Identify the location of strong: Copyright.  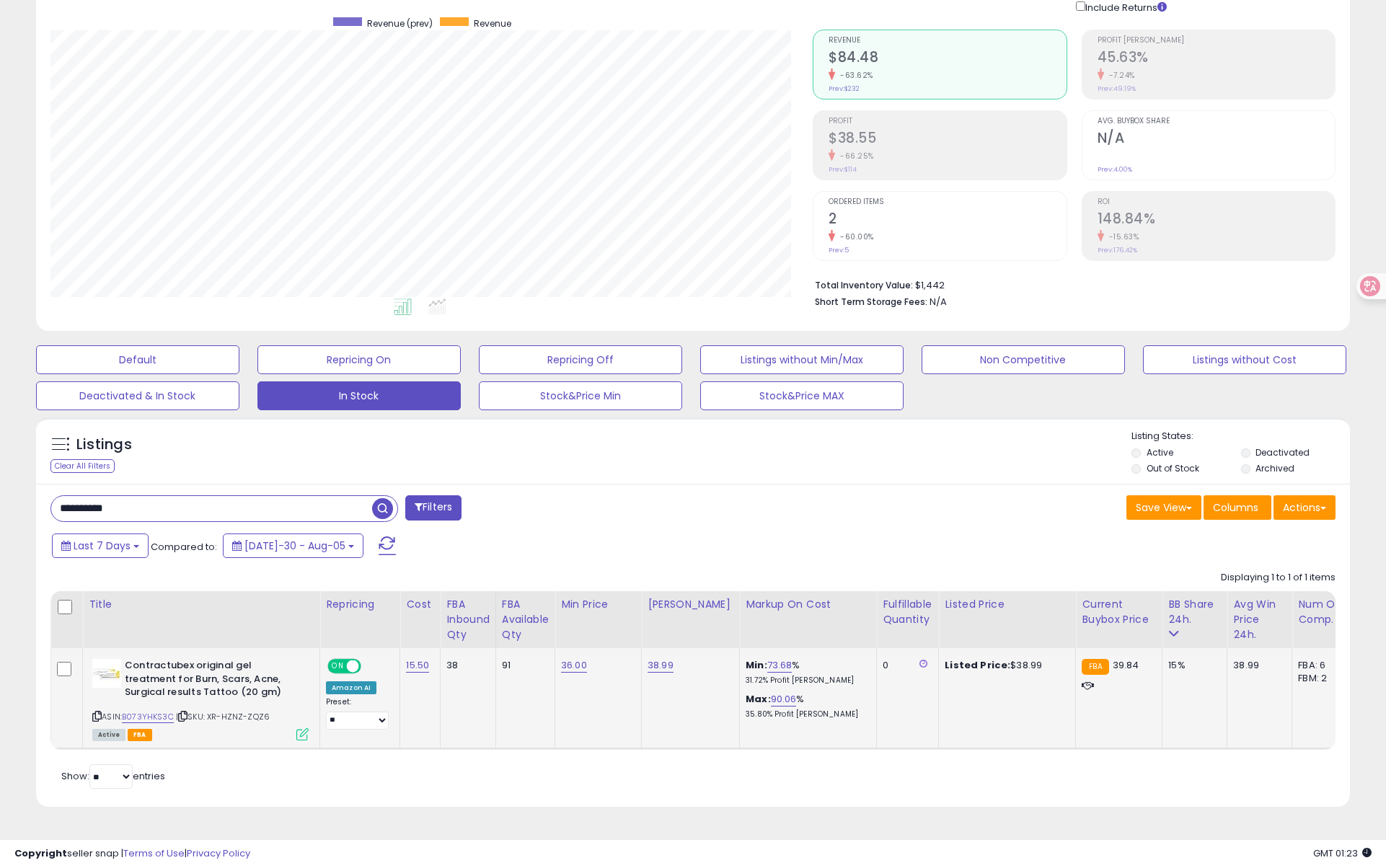
(40, 852).